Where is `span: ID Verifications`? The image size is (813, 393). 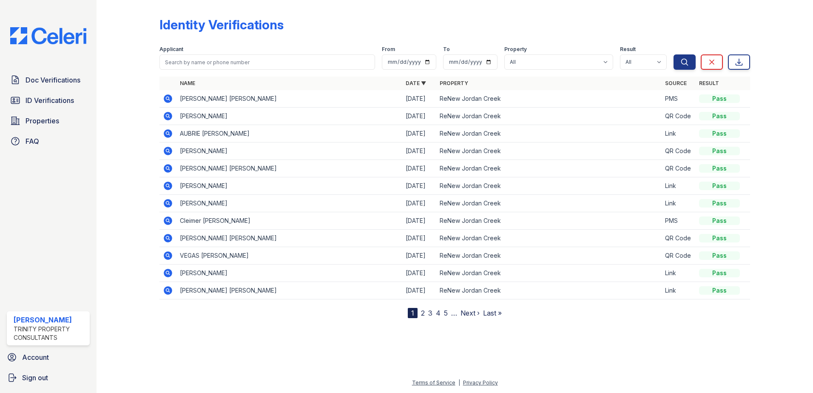 span: ID Verifications is located at coordinates (50, 100).